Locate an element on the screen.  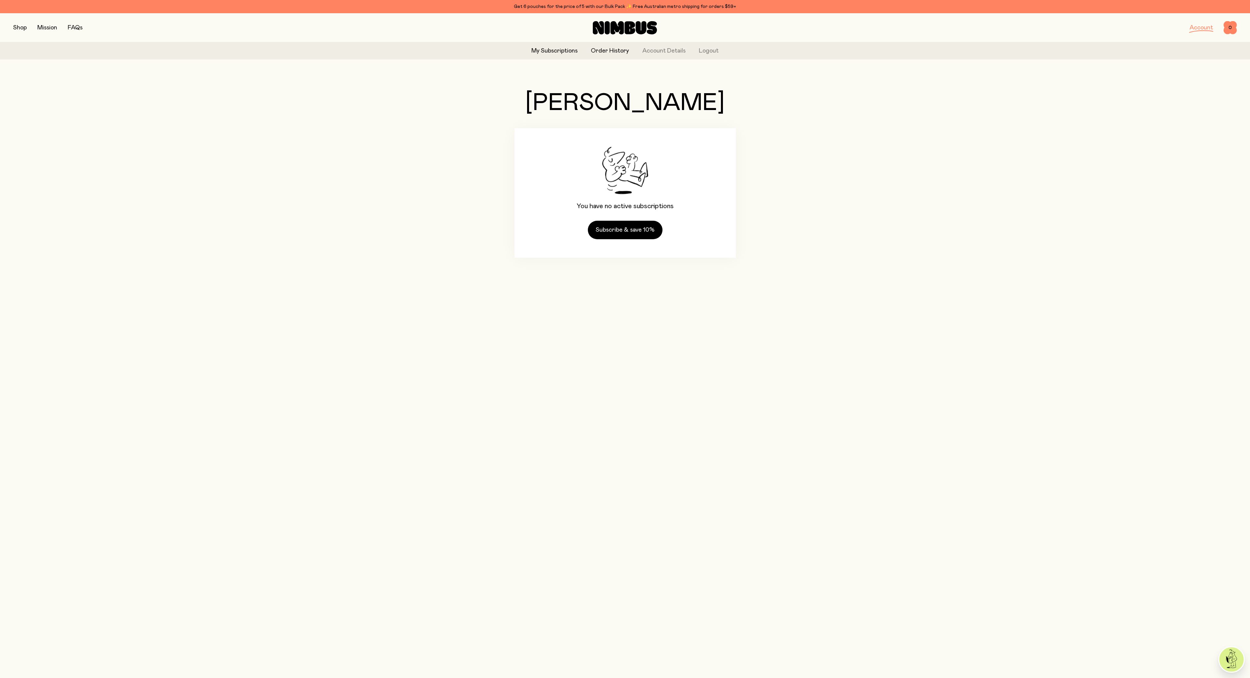
div: Get 6 pouches for the price of 5 with our Bulk Pack ✨ Free Australian metro shipping for orders $59+ is located at coordinates (625, 7).